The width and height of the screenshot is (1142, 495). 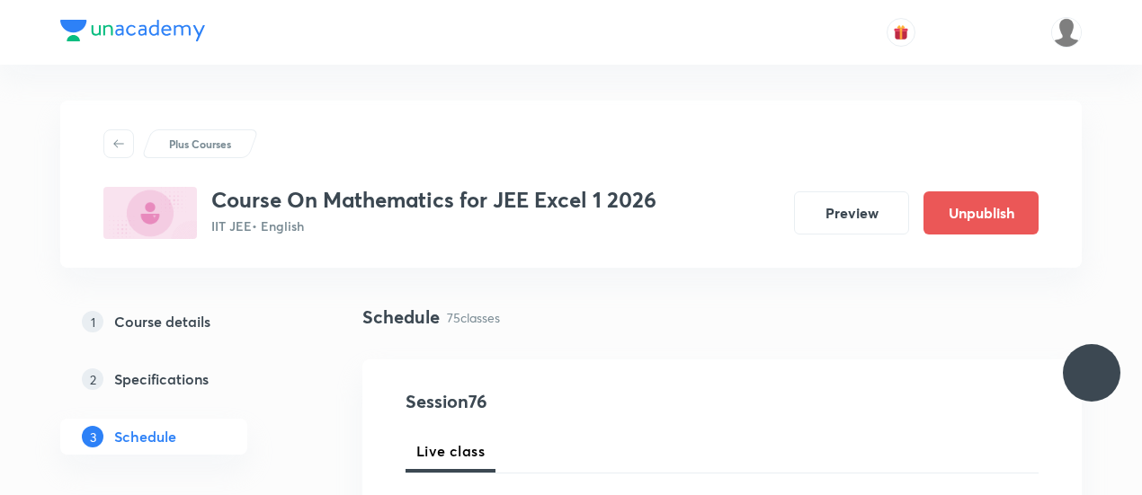 I want to click on p: Plus Courses, so click(x=200, y=144).